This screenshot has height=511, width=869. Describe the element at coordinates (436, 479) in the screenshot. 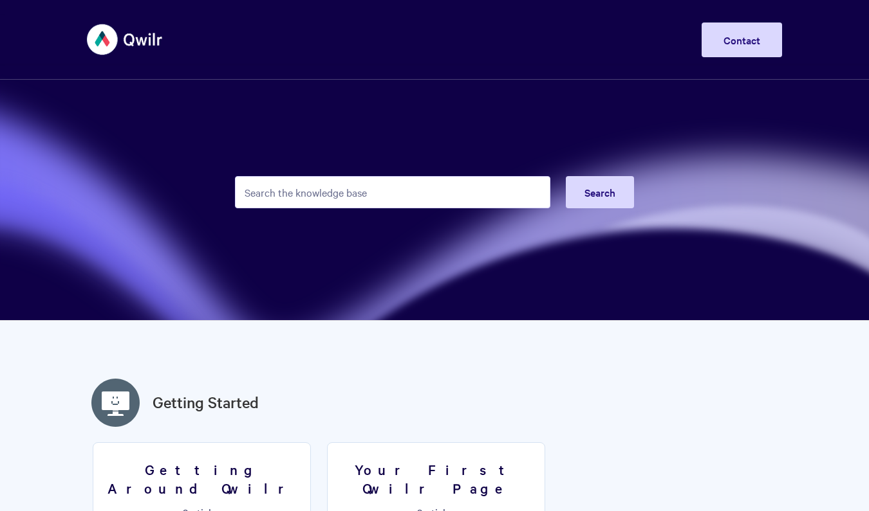

I see `h3: Your First Qwilr Page` at that location.